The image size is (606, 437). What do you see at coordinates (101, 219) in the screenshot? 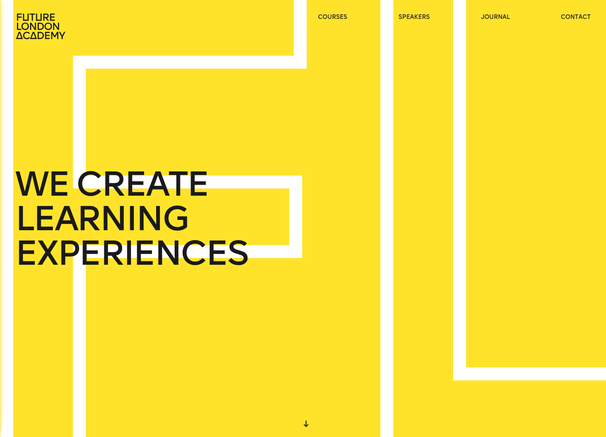
I see `span: LEARNING` at bounding box center [101, 219].